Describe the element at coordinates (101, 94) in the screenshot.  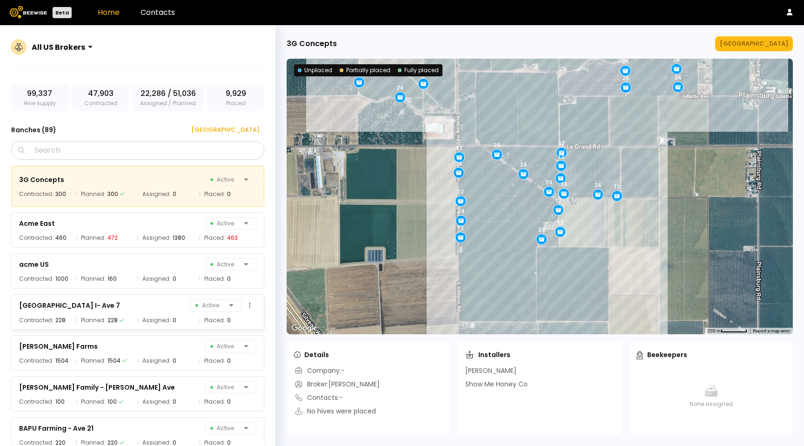
I see `span: 47,903` at that location.